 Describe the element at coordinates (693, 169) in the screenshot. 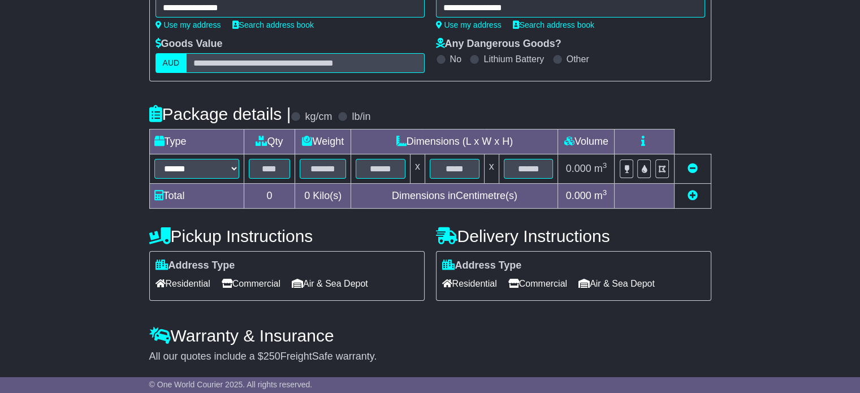

I see `a: Remove this item` at that location.